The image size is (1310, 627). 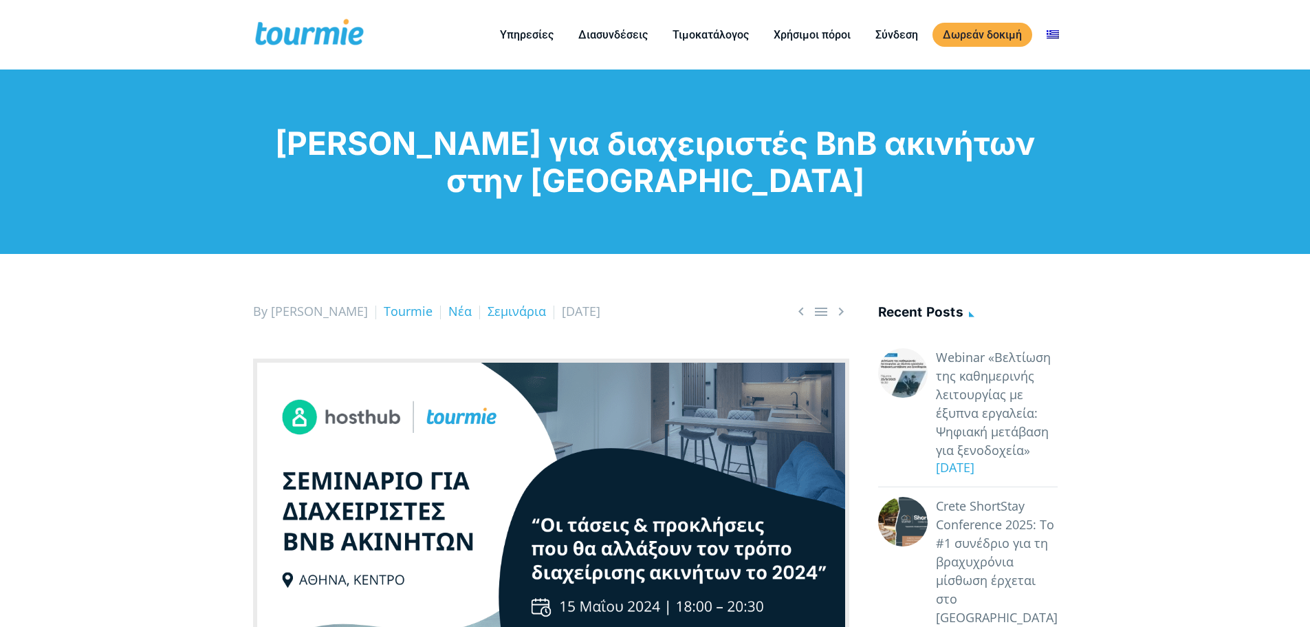 What do you see at coordinates (408, 311) in the screenshot?
I see `a: Tourmie` at bounding box center [408, 311].